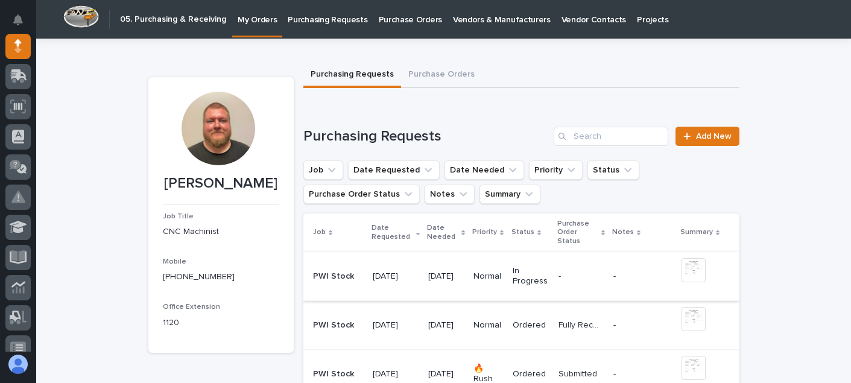 The width and height of the screenshot is (851, 383). What do you see at coordinates (485, 232) in the screenshot?
I see `p: Priority` at bounding box center [485, 232].